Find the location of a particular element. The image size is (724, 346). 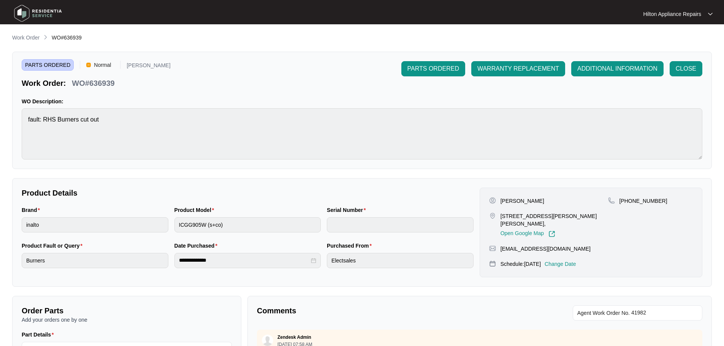

p: Zendesk Admin is located at coordinates (294, 337).